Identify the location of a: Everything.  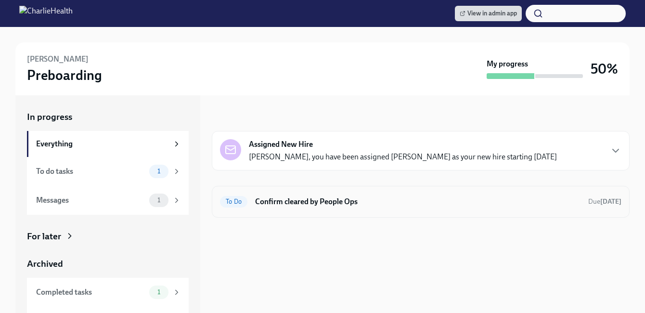
(108, 144).